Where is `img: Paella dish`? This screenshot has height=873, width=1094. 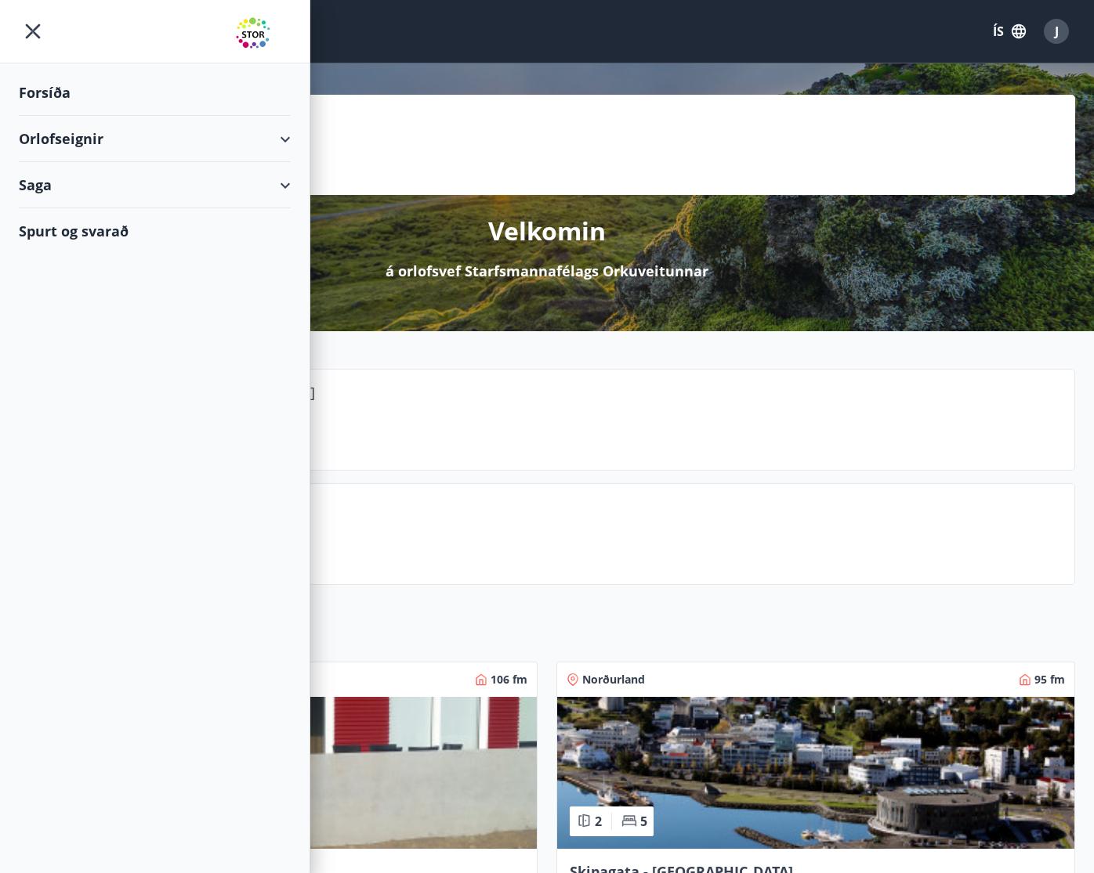
img: Paella dish is located at coordinates (815, 773).